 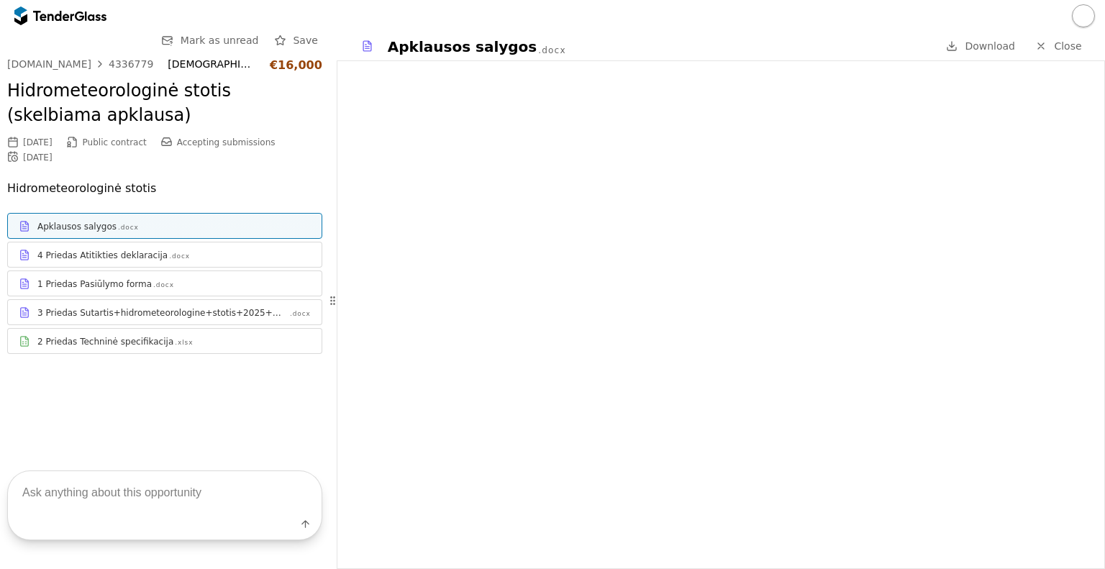 What do you see at coordinates (990, 46) in the screenshot?
I see `span: Download` at bounding box center [990, 46].